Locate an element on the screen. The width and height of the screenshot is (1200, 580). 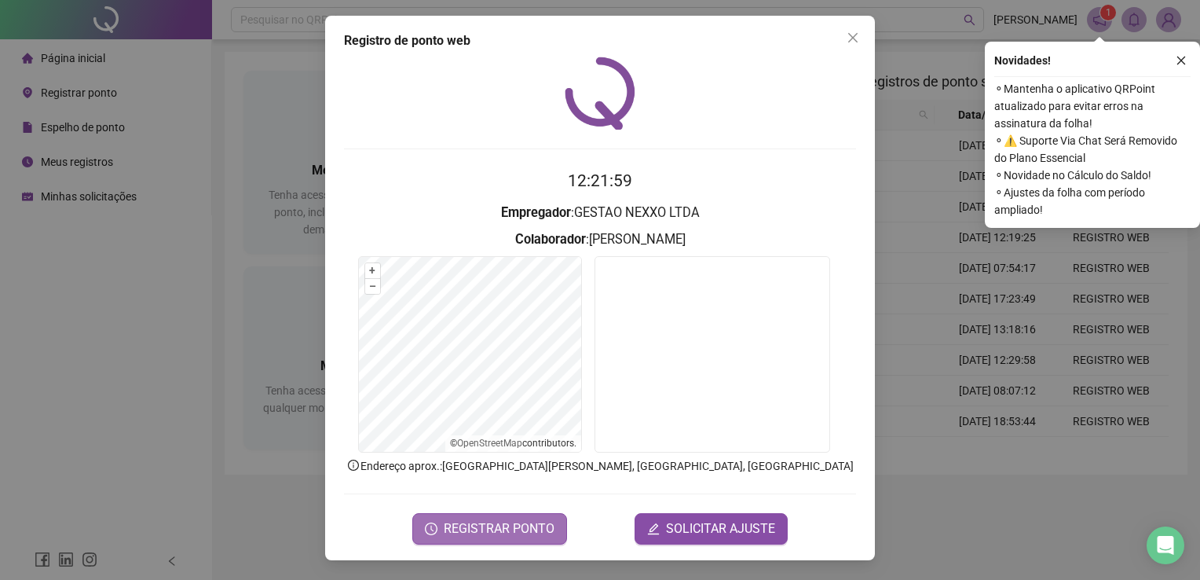
div: Open Intercom Messenger is located at coordinates (1165, 545).